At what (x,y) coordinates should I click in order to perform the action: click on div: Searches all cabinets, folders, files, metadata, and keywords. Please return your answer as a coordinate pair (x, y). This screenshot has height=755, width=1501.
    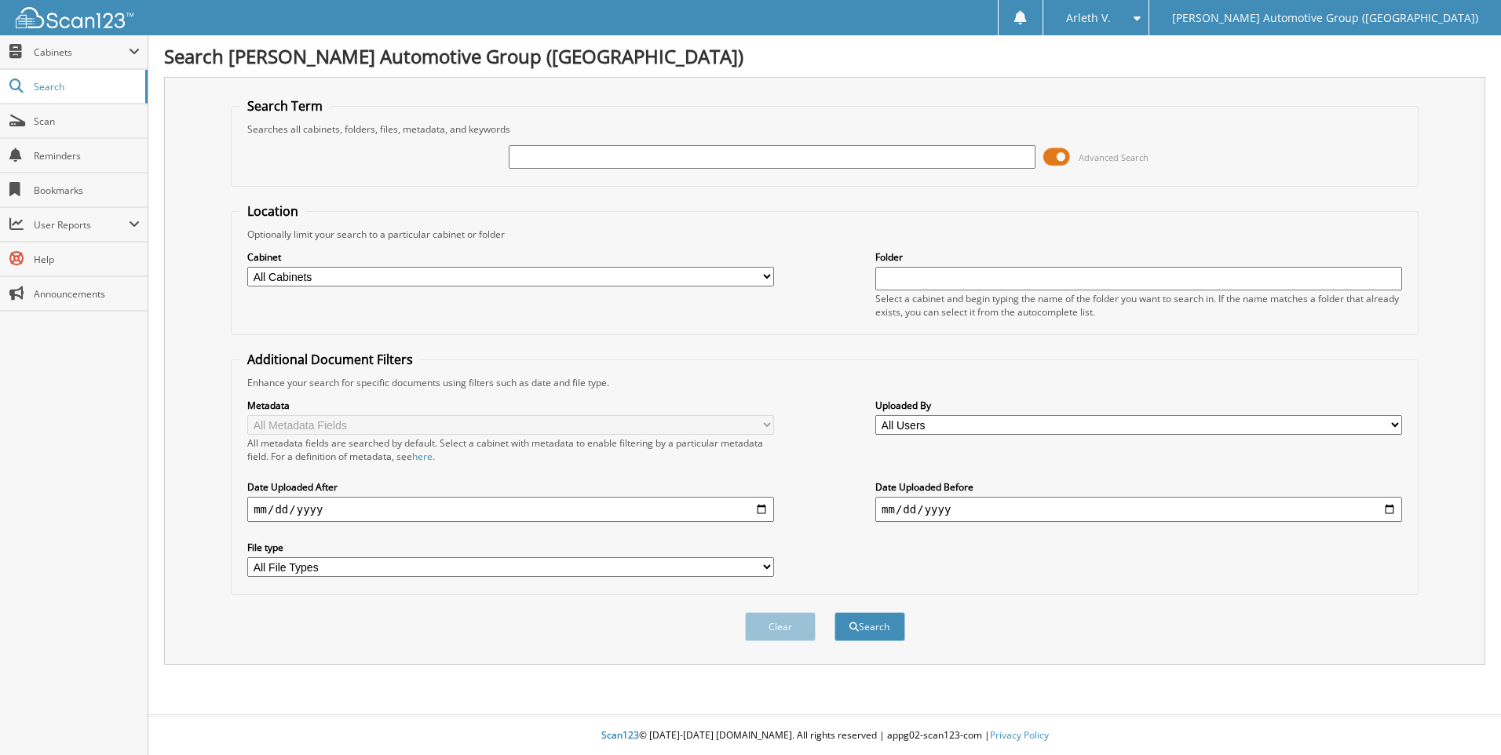
    Looking at the image, I should click on (824, 129).